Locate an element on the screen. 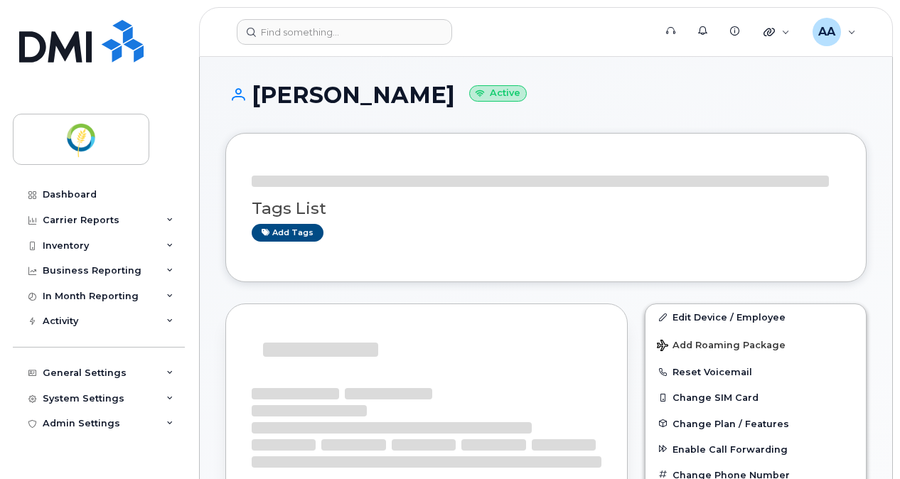 This screenshot has width=900, height=479. a: Add tags is located at coordinates (287, 232).